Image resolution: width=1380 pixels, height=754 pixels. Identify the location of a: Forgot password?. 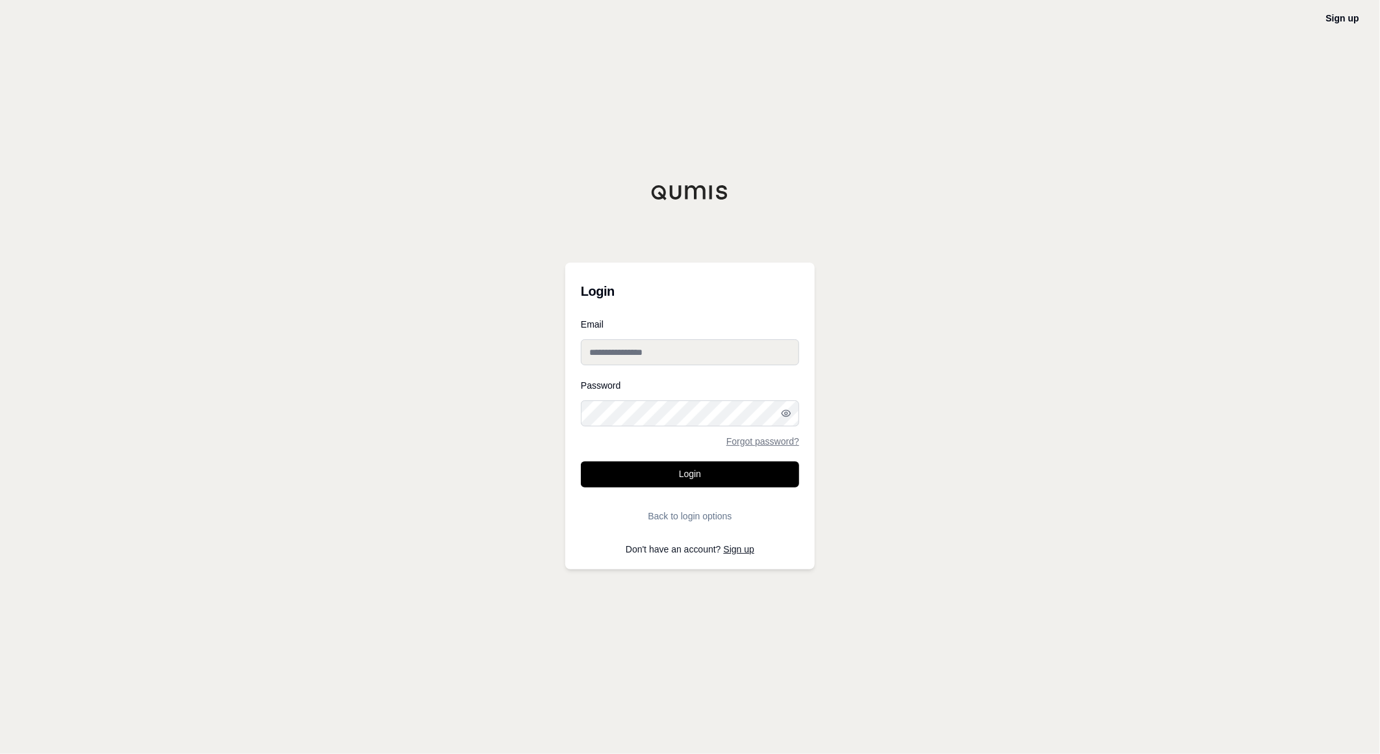
(763, 441).